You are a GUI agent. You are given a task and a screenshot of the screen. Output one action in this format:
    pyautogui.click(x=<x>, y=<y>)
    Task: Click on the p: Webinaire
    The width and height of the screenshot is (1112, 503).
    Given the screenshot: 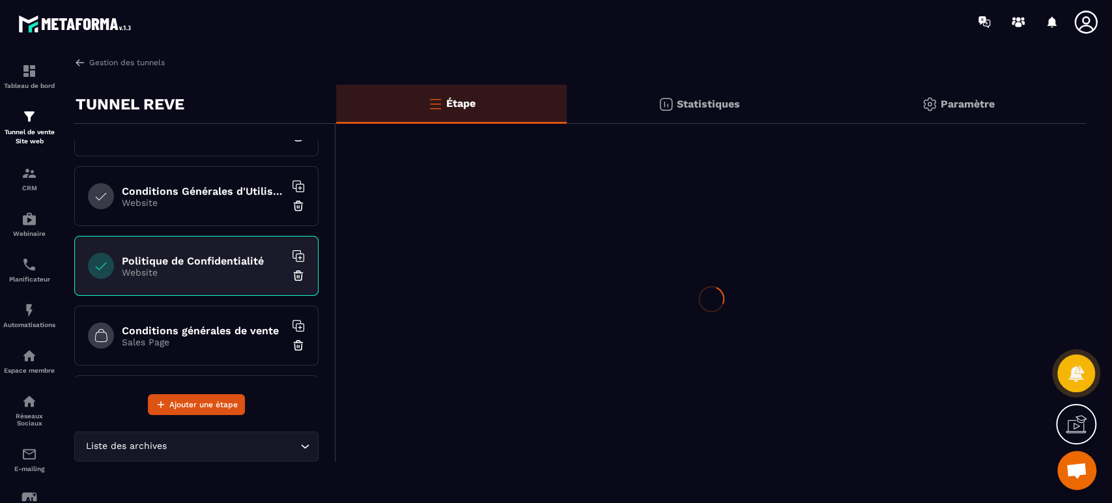 What is the action you would take?
    pyautogui.click(x=29, y=233)
    